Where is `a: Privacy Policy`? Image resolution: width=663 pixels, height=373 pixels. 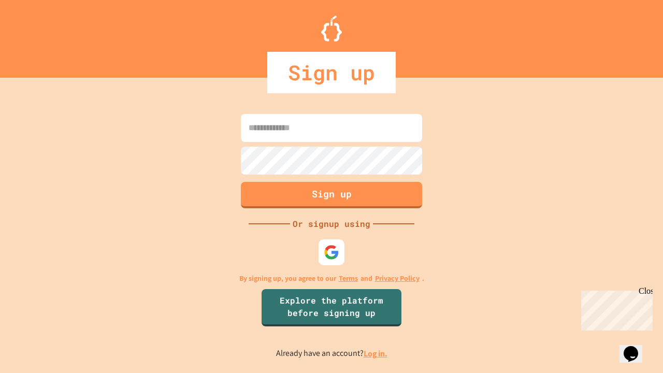 a: Privacy Policy is located at coordinates (397, 278).